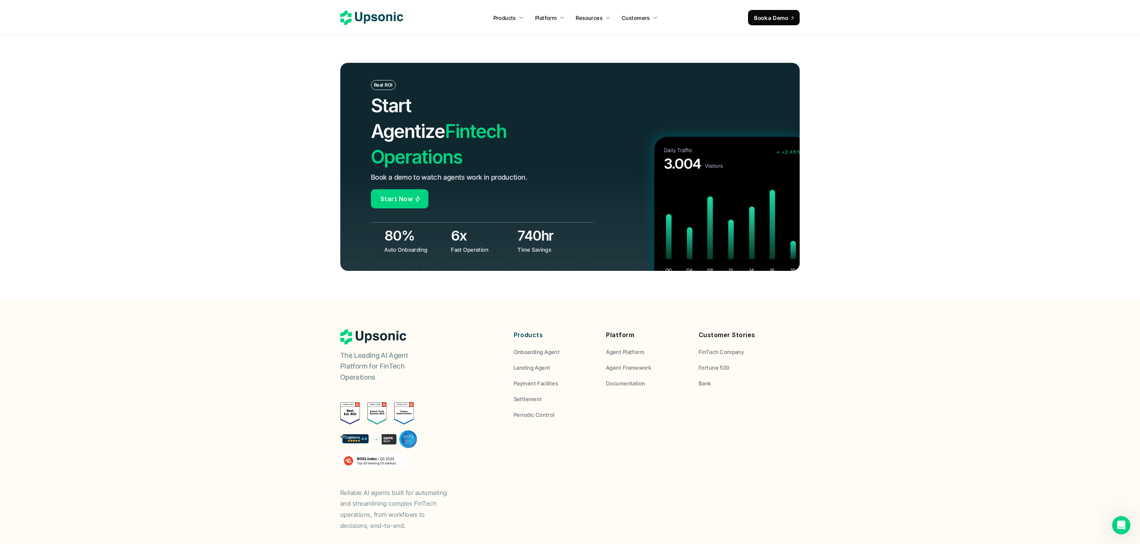  I want to click on a: Onboarding Agent, so click(554, 351).